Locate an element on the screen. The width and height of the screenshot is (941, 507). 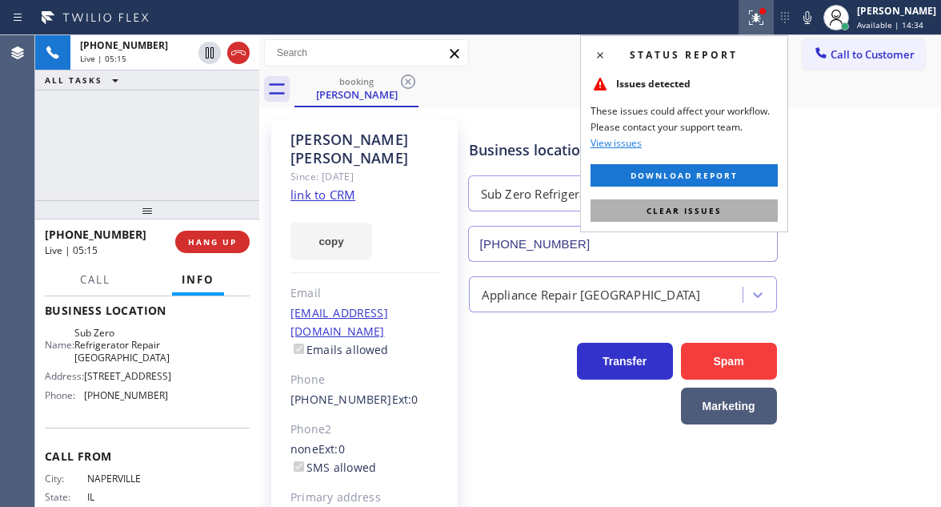
div: Business location is located at coordinates (623, 150).